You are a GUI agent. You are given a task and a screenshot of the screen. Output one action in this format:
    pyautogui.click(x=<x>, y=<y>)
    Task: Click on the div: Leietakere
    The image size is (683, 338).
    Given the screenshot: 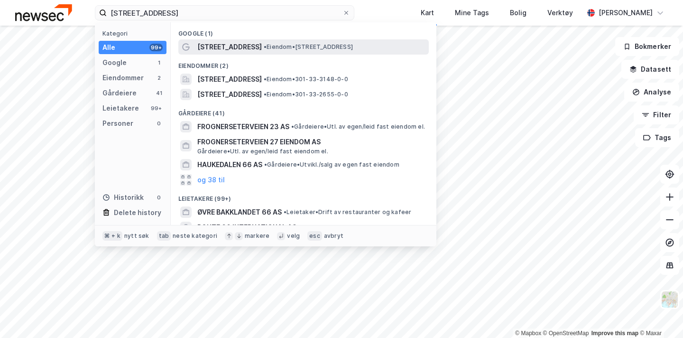 What is the action you would take?
    pyautogui.click(x=120, y=108)
    